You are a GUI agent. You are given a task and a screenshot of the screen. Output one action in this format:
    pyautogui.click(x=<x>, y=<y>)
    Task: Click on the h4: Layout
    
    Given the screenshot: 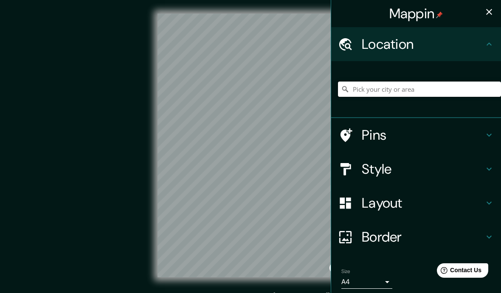 What is the action you would take?
    pyautogui.click(x=423, y=203)
    